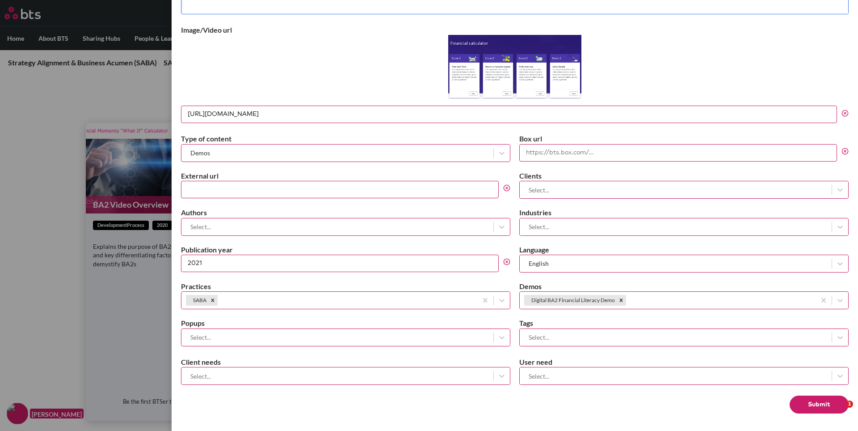  Describe the element at coordinates (684, 362) in the screenshot. I see `label: User need` at that location.